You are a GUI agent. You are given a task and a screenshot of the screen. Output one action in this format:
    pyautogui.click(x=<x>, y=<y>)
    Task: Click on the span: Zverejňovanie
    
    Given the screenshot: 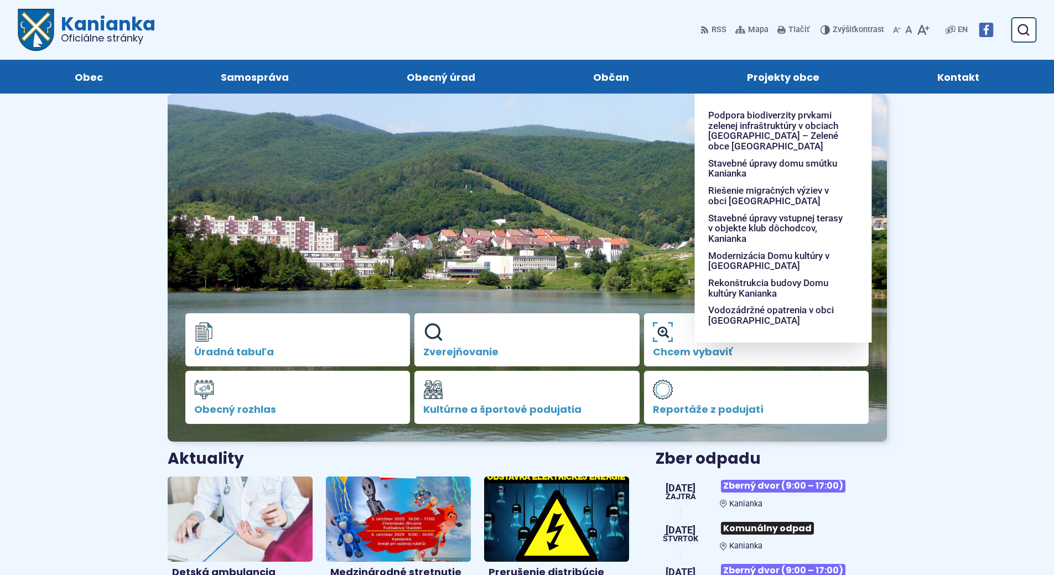 What is the action you would take?
    pyautogui.click(x=527, y=352)
    